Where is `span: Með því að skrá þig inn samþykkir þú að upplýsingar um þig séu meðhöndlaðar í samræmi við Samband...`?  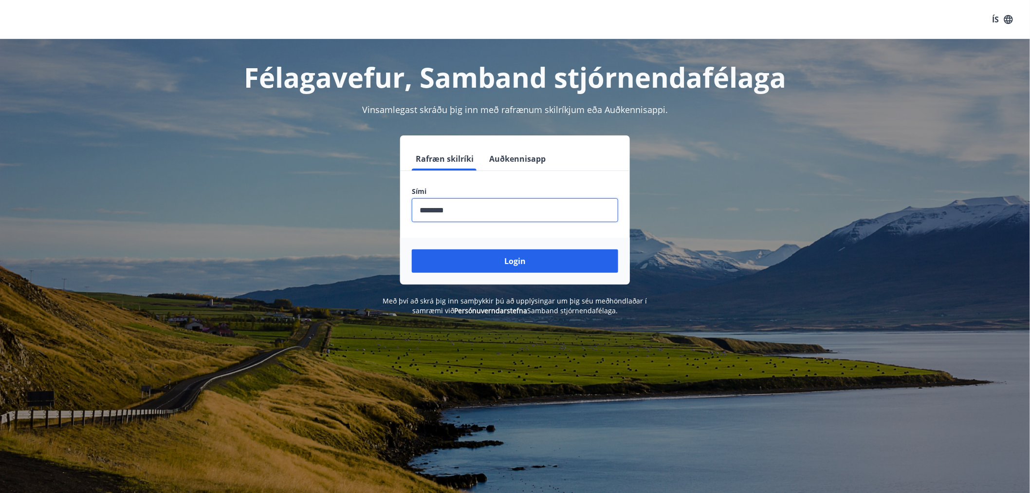
span: Með því að skrá þig inn samþykkir þú að upplýsingar um þig séu meðhöndlaðar í samræmi við Samband... is located at coordinates (515, 305).